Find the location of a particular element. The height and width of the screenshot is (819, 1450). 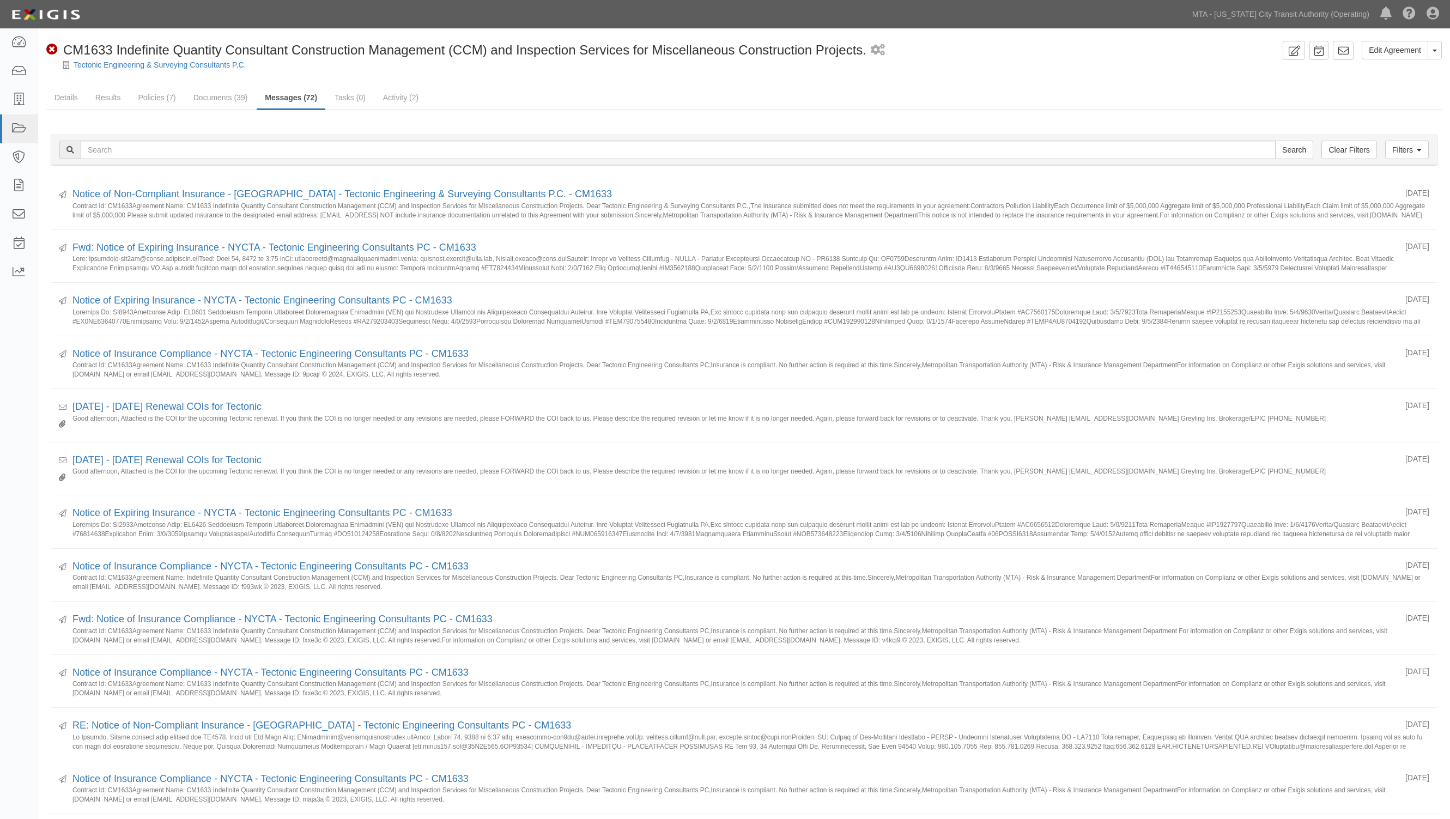

div: RE: Notice of Non-Compliant Insurance - NYCTA - Tectonic Engineering Consultants PC - CM1633 is located at coordinates (734, 726).